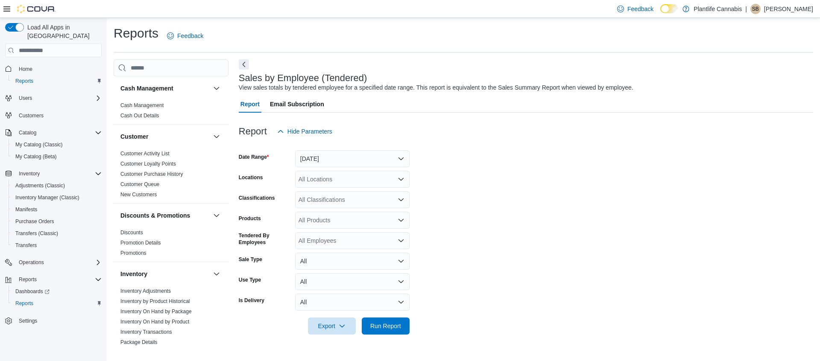 This screenshot has height=361, width=820. Describe the element at coordinates (252, 301) in the screenshot. I see `label: Is Delivery` at that location.